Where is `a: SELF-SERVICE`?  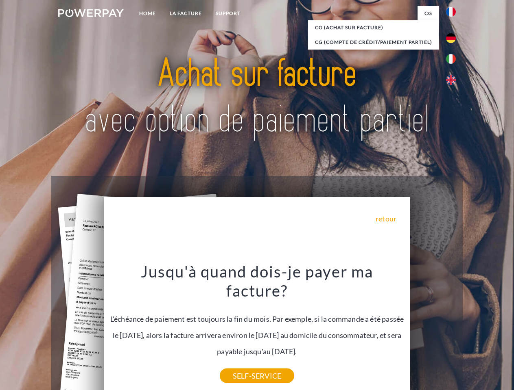
a: SELF-SERVICE is located at coordinates (257, 376).